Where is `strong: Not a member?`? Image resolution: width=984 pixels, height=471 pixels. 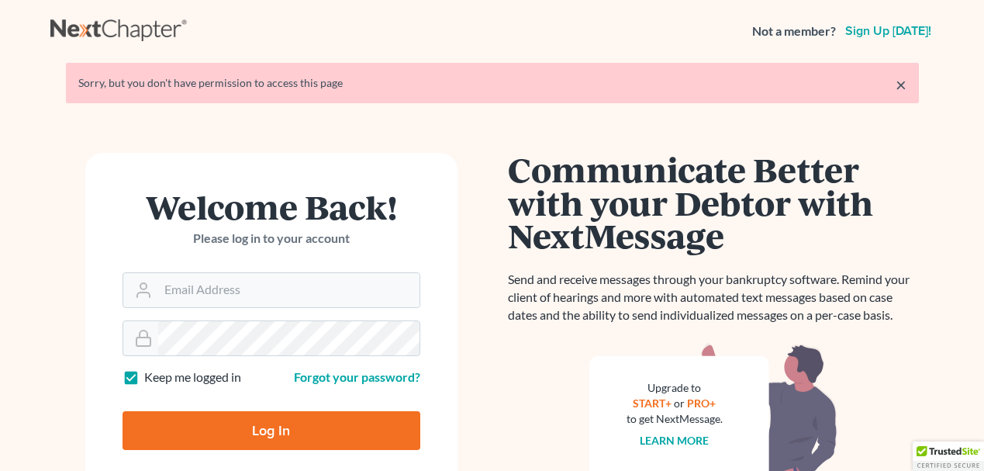
strong: Not a member? is located at coordinates (794, 31).